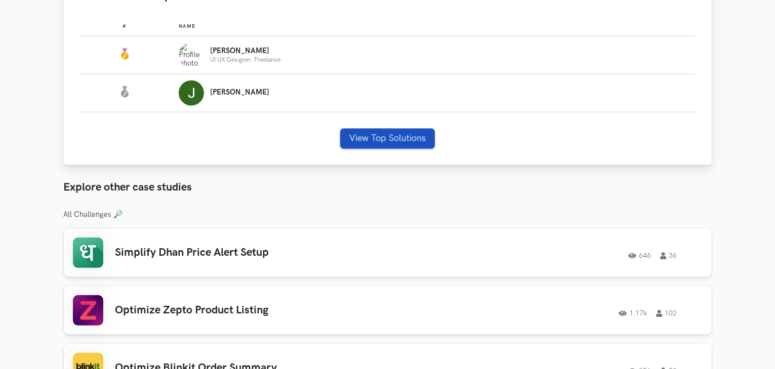 Image resolution: width=775 pixels, height=369 pixels. I want to click on button: View Top Solutions, so click(387, 139).